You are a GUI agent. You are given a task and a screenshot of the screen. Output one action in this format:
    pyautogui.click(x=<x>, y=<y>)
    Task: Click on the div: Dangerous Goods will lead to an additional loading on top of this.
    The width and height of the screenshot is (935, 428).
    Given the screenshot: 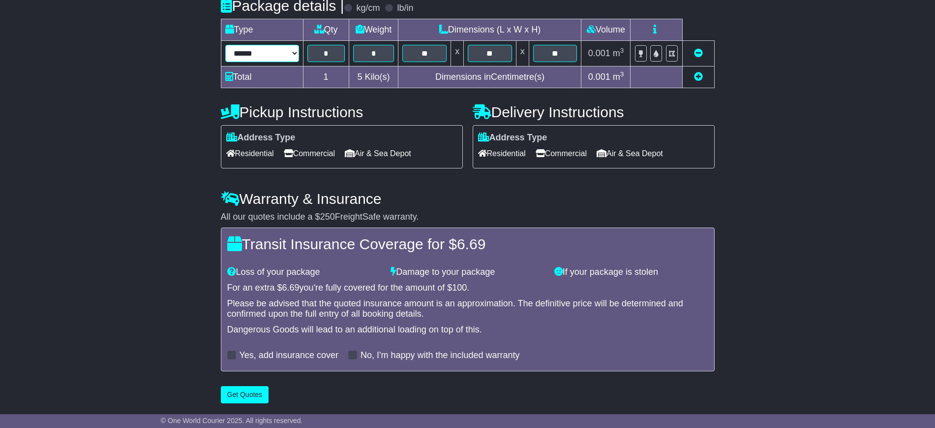 What is the action you would take?
    pyautogui.click(x=468, y=330)
    